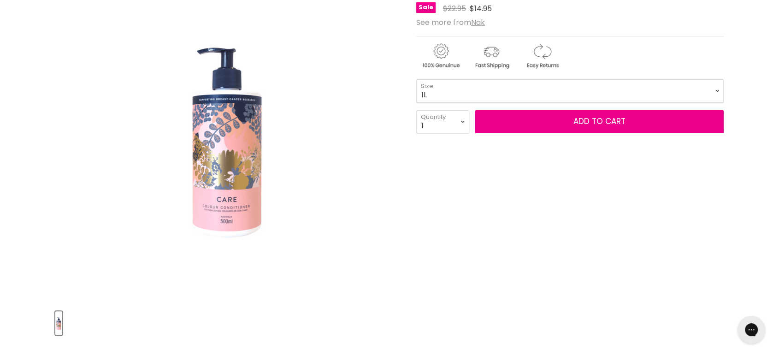  Describe the element at coordinates (478, 22) in the screenshot. I see `u: Nak` at that location.